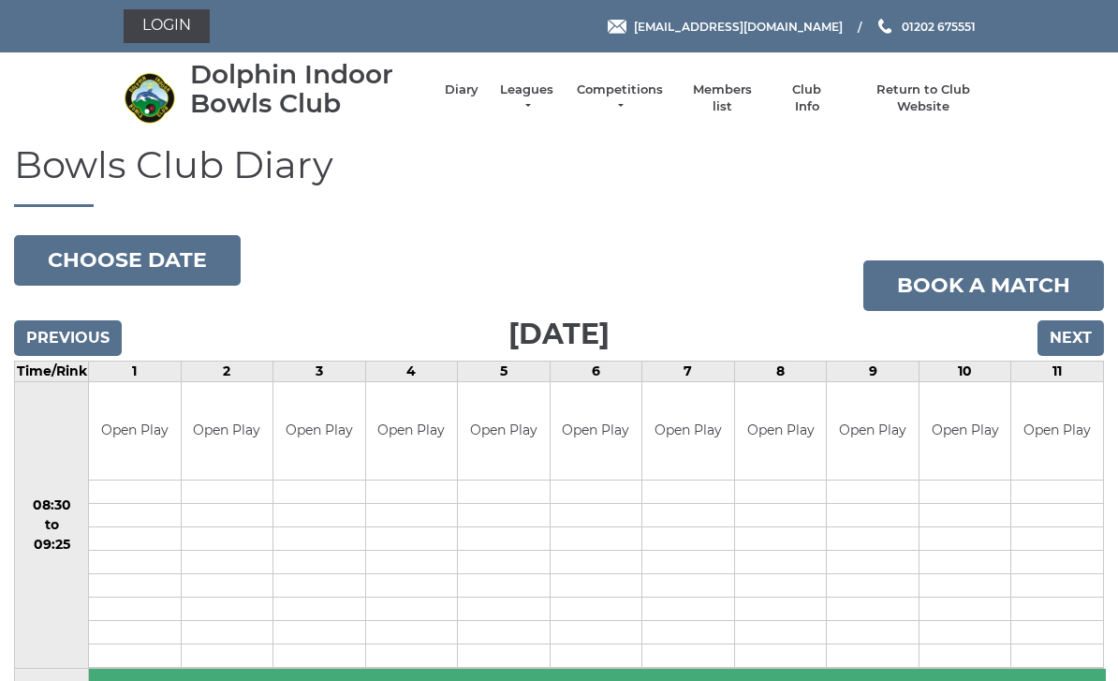 Image resolution: width=1118 pixels, height=681 pixels. What do you see at coordinates (411, 371) in the screenshot?
I see `td: 4` at bounding box center [411, 371].